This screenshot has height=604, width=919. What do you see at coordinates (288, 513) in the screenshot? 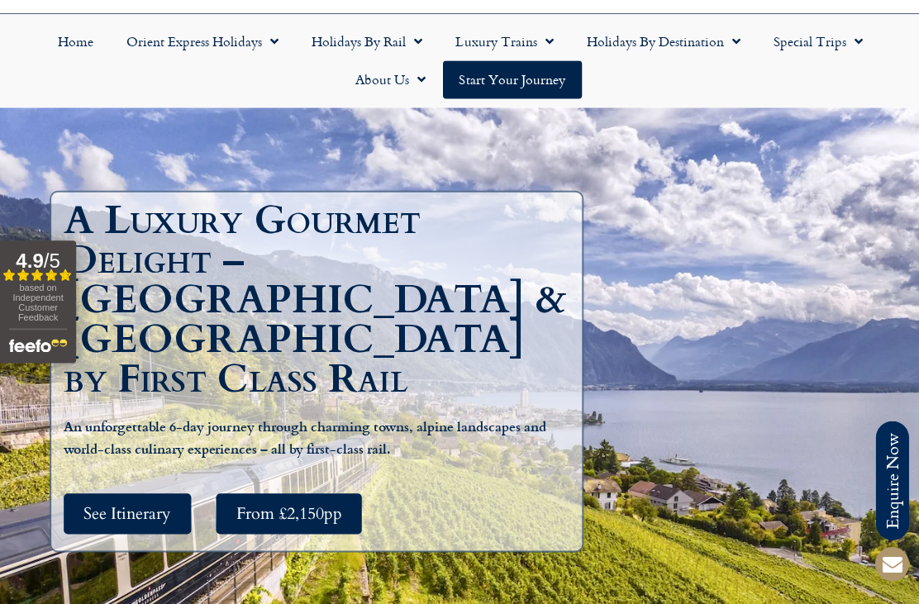
I see `span: From £2,150pp` at bounding box center [288, 513].